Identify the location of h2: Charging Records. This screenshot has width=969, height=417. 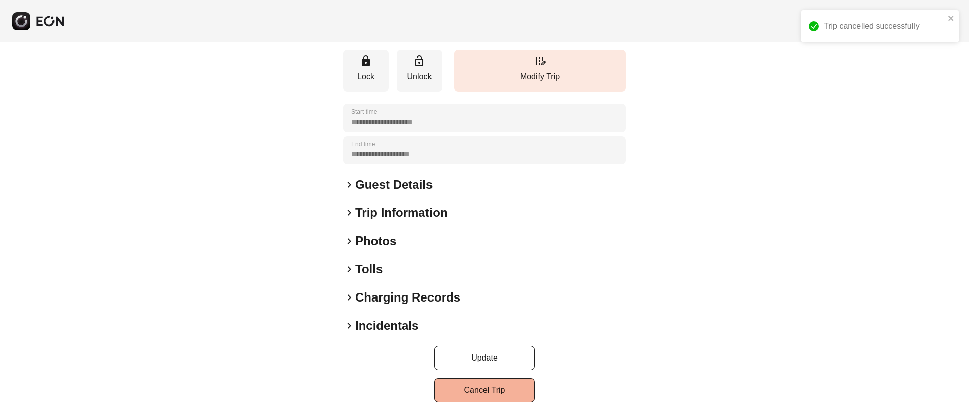
(408, 298).